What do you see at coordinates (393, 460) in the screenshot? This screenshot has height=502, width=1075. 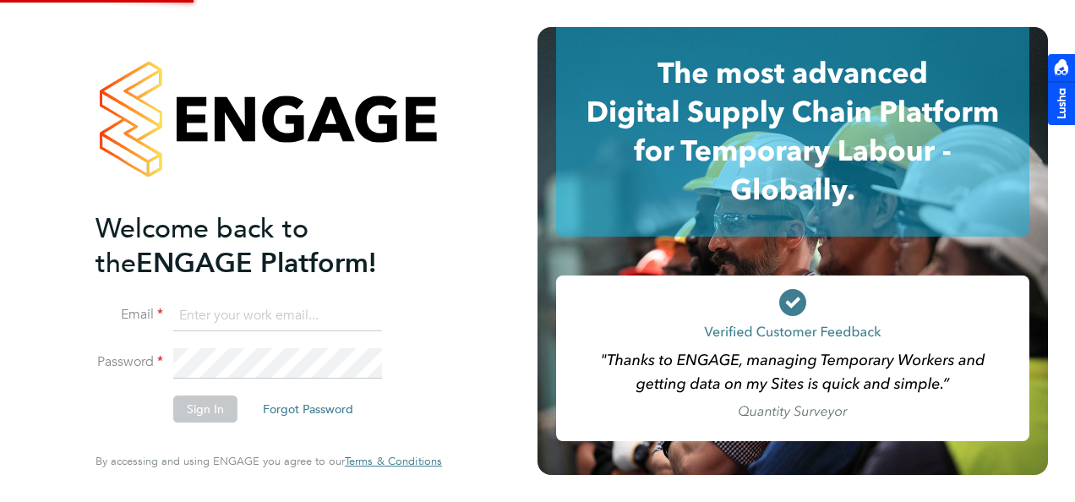 I see `span: Terms & Conditions` at bounding box center [393, 460].